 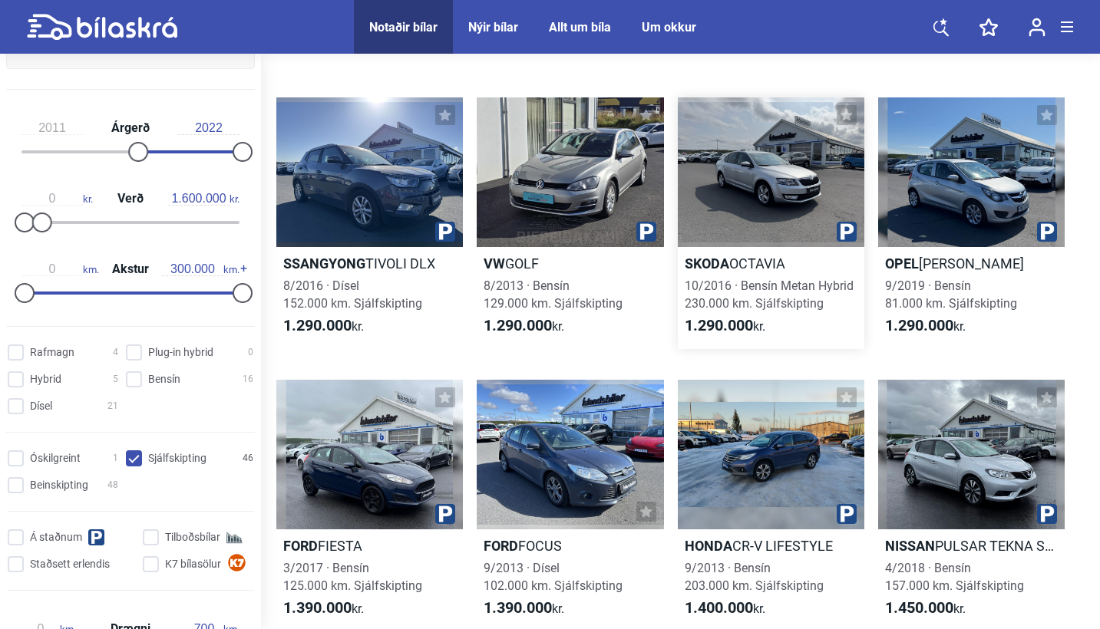 What do you see at coordinates (352, 577) in the screenshot?
I see `span: 3/2017 · Bensín 125.000 km. Sjálfskipting` at bounding box center [352, 577].